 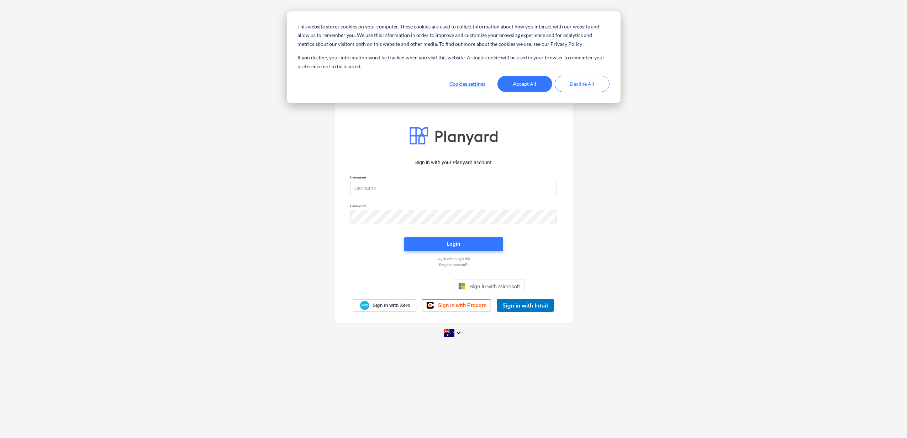 I want to click on a: Sign in with Procore, so click(x=457, y=306).